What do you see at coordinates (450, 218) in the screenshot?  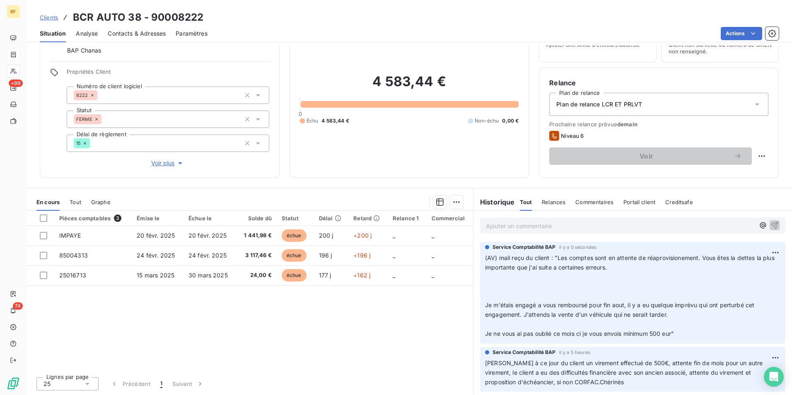 I see `div: Commercial` at bounding box center [450, 218].